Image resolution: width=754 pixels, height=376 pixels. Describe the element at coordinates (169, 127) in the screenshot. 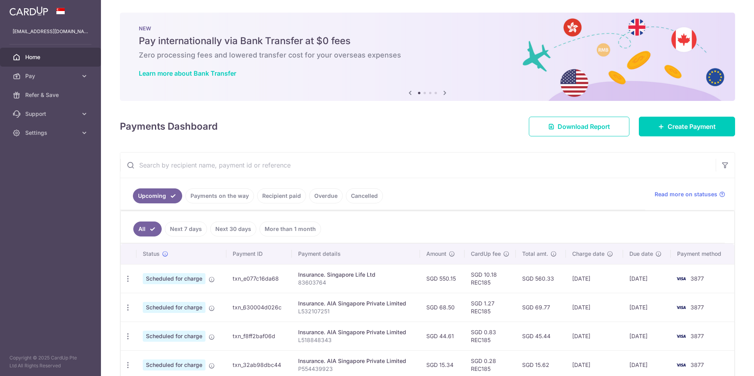

I see `h4: Payments Dashboard` at that location.